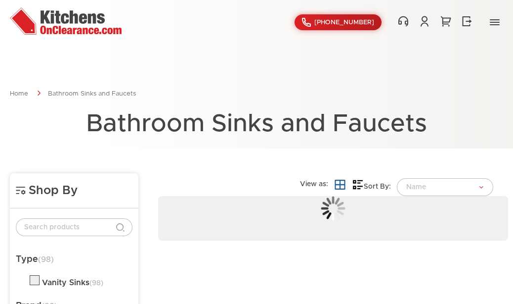 Image resolution: width=513 pixels, height=304 pixels. I want to click on input: Search products, so click(74, 227).